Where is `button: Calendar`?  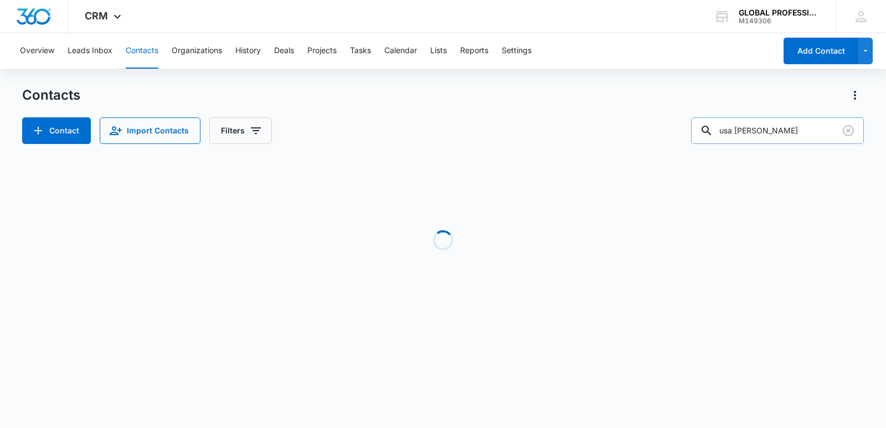
button: Calendar is located at coordinates (401, 51).